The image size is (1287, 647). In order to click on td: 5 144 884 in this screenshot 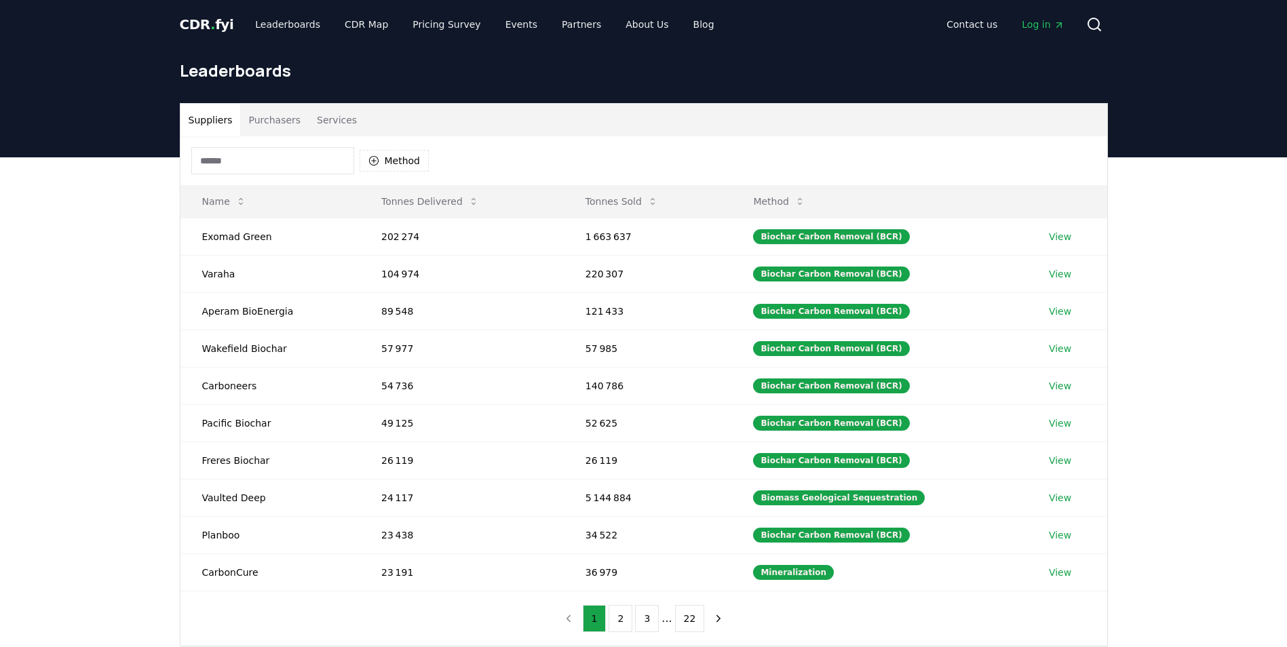, I will do `click(648, 497)`.